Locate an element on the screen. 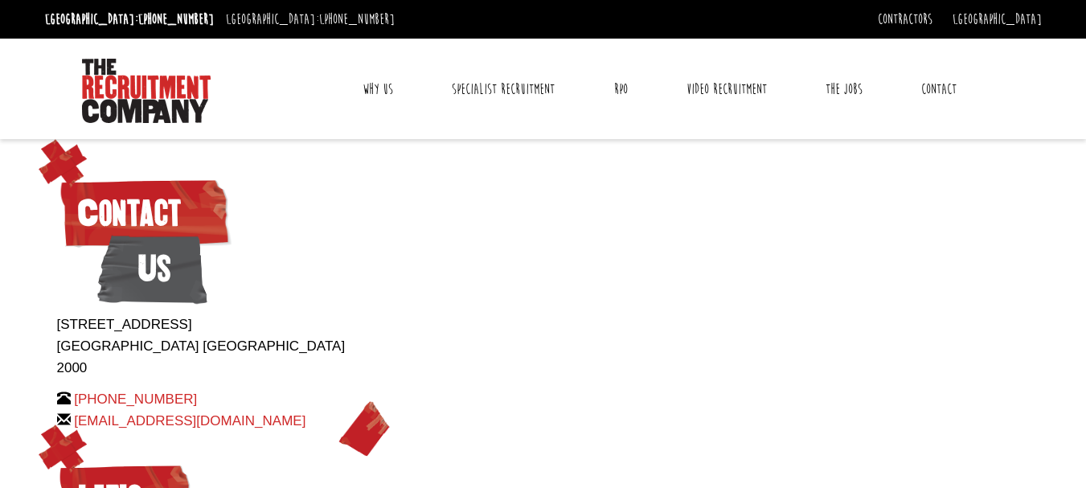 The image size is (1086, 488). img: The Recruitment Company is located at coordinates (146, 91).